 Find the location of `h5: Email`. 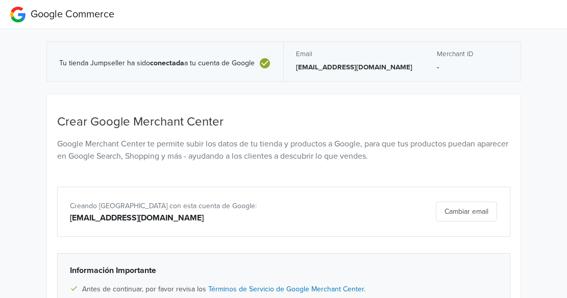

h5: Email is located at coordinates (354, 54).